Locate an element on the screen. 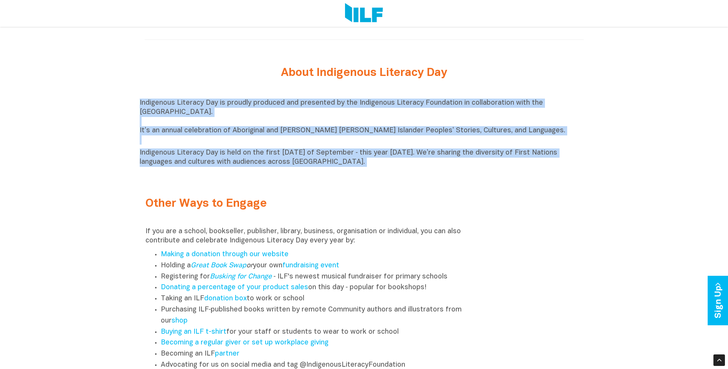 The image size is (728, 369). p: Indigenous Literacy Day is proudly produced and presented by the Indigenous Literacy Foundation i... is located at coordinates (364, 122).